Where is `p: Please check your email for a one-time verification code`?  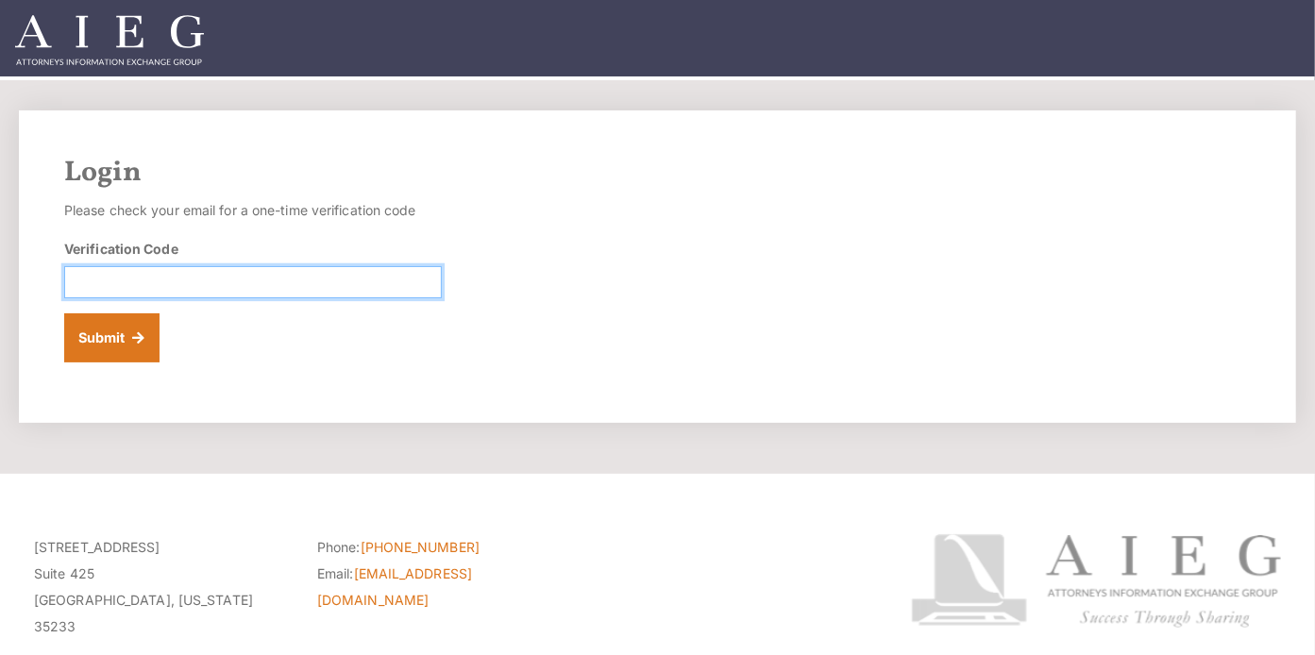
p: Please check your email for a one-time verification code is located at coordinates (253, 211).